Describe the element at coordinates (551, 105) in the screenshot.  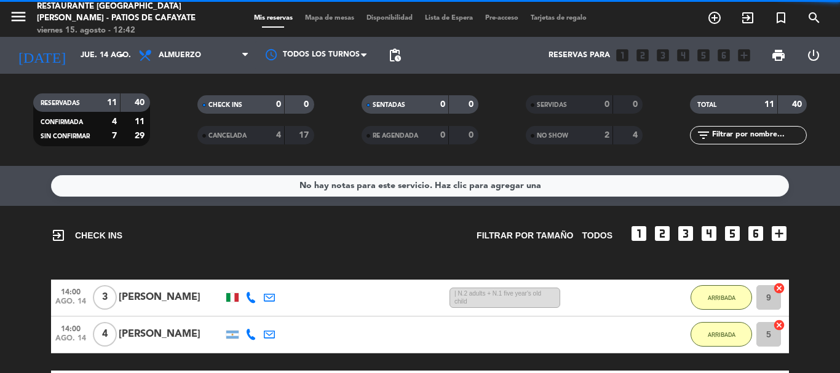
I see `span: SERVIDAS` at that location.